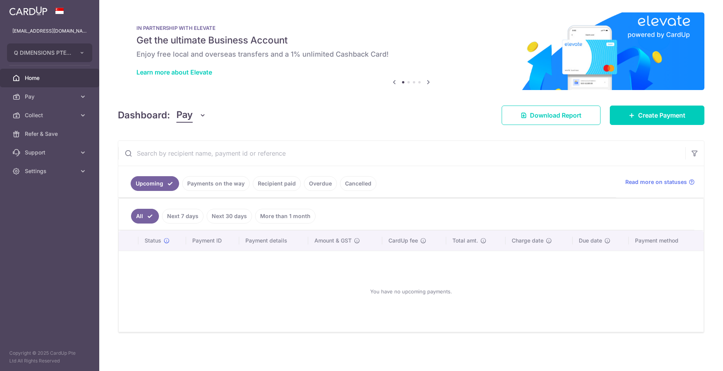  What do you see at coordinates (183, 216) in the screenshot?
I see `a: Next 7 days` at bounding box center [183, 216].